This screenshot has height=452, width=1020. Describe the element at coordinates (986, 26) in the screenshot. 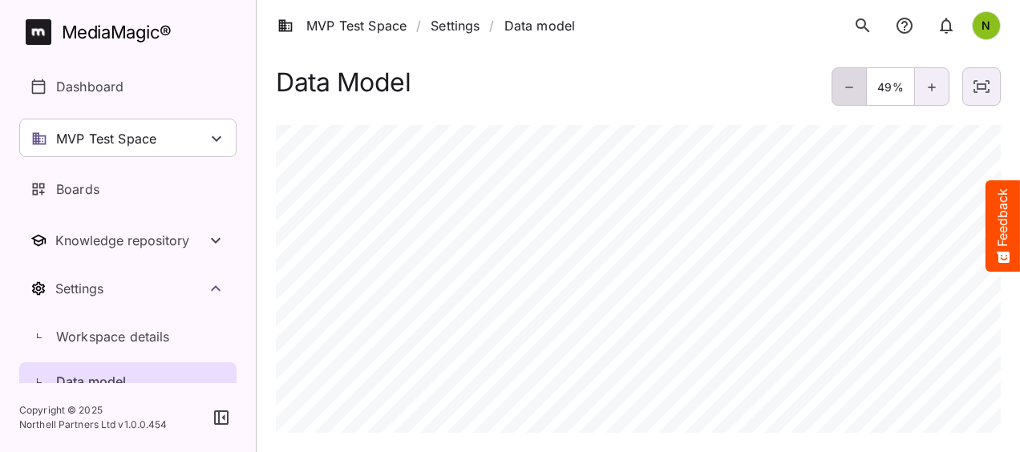

I see `div: N` at that location.